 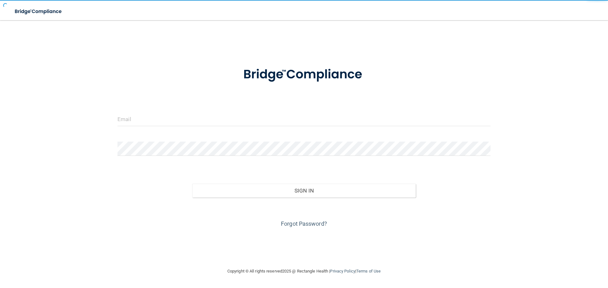 What do you see at coordinates (304, 224) in the screenshot?
I see `a: Forgot Password?` at bounding box center [304, 224].